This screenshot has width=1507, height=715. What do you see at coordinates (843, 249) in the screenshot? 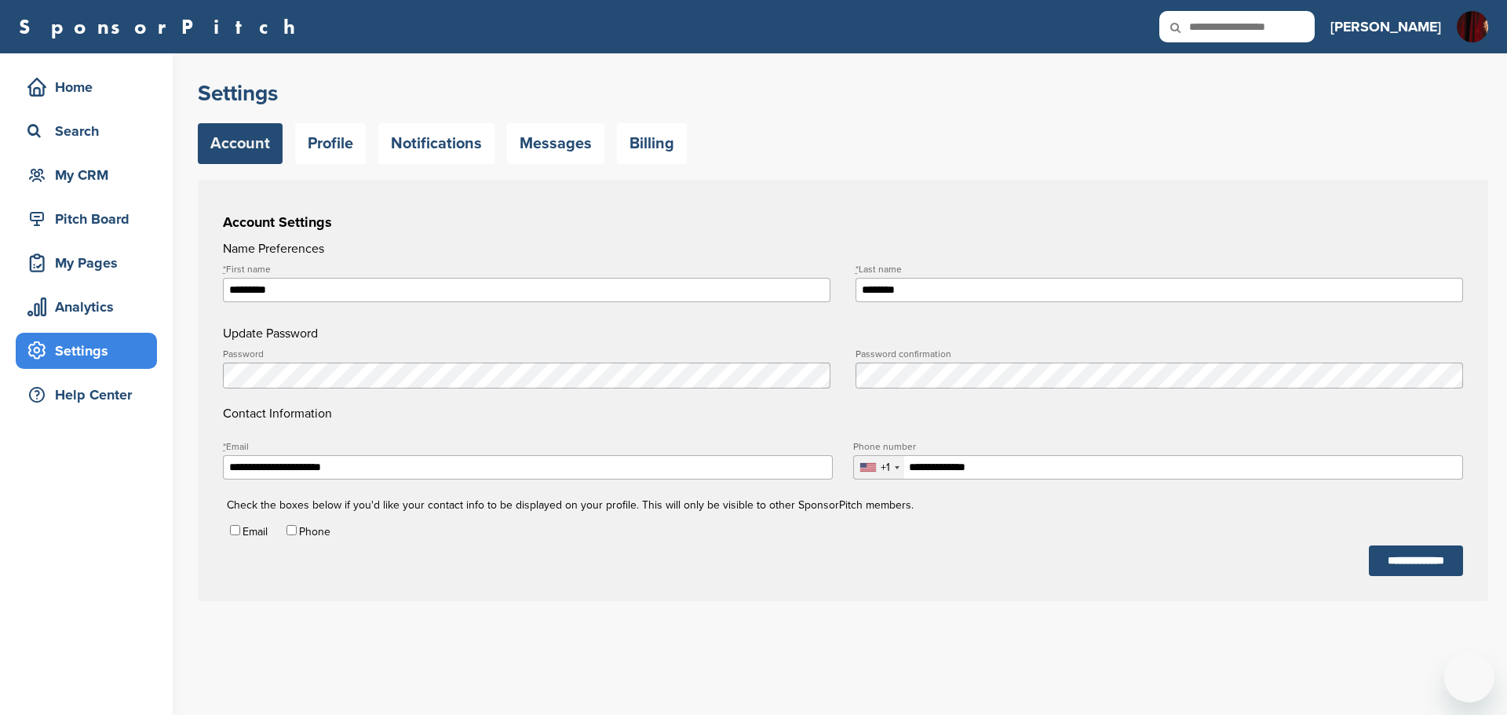
I see `h4: Name Preferences` at bounding box center [843, 249].